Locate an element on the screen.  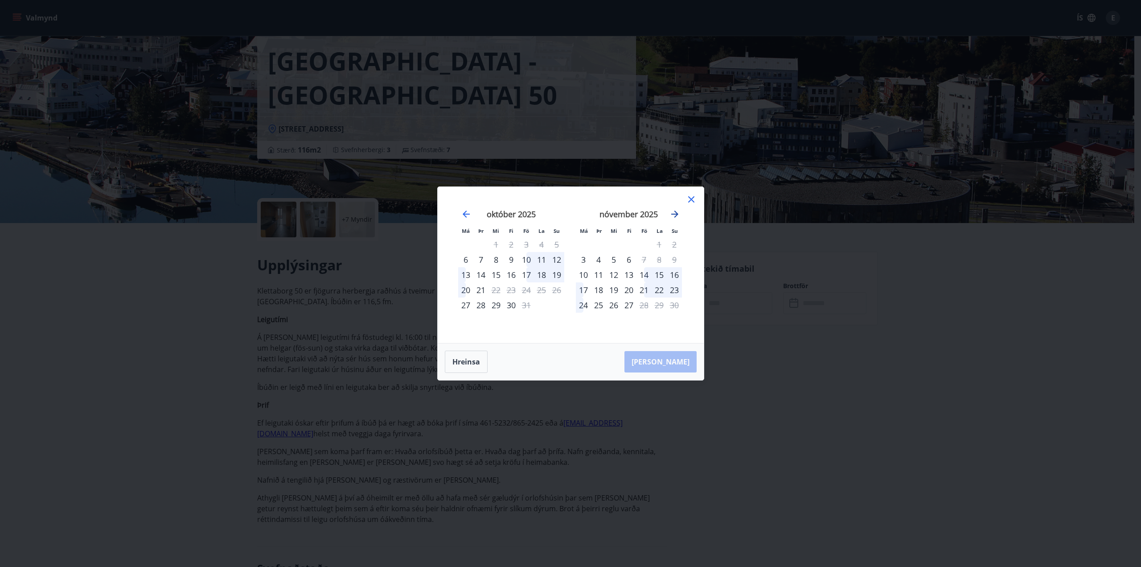
td: Not available. föstudagur, 31. október 2025 is located at coordinates (527, 305).